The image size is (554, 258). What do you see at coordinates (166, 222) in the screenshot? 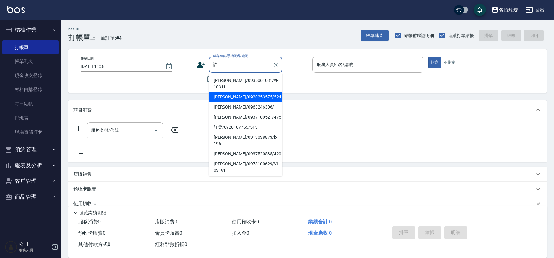
I see `span: 店販消費 0` at bounding box center [166, 222].